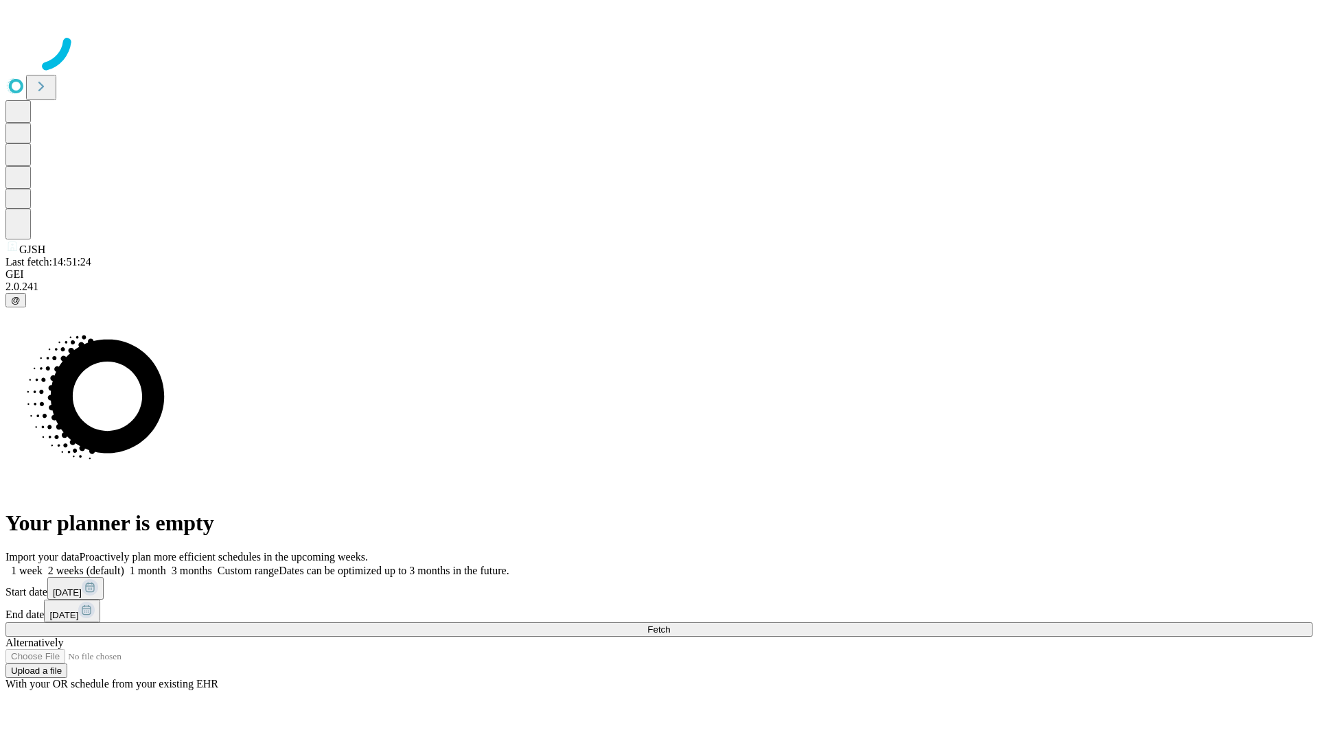 Image resolution: width=1318 pixels, height=741 pixels. I want to click on span: GJSH, so click(32, 249).